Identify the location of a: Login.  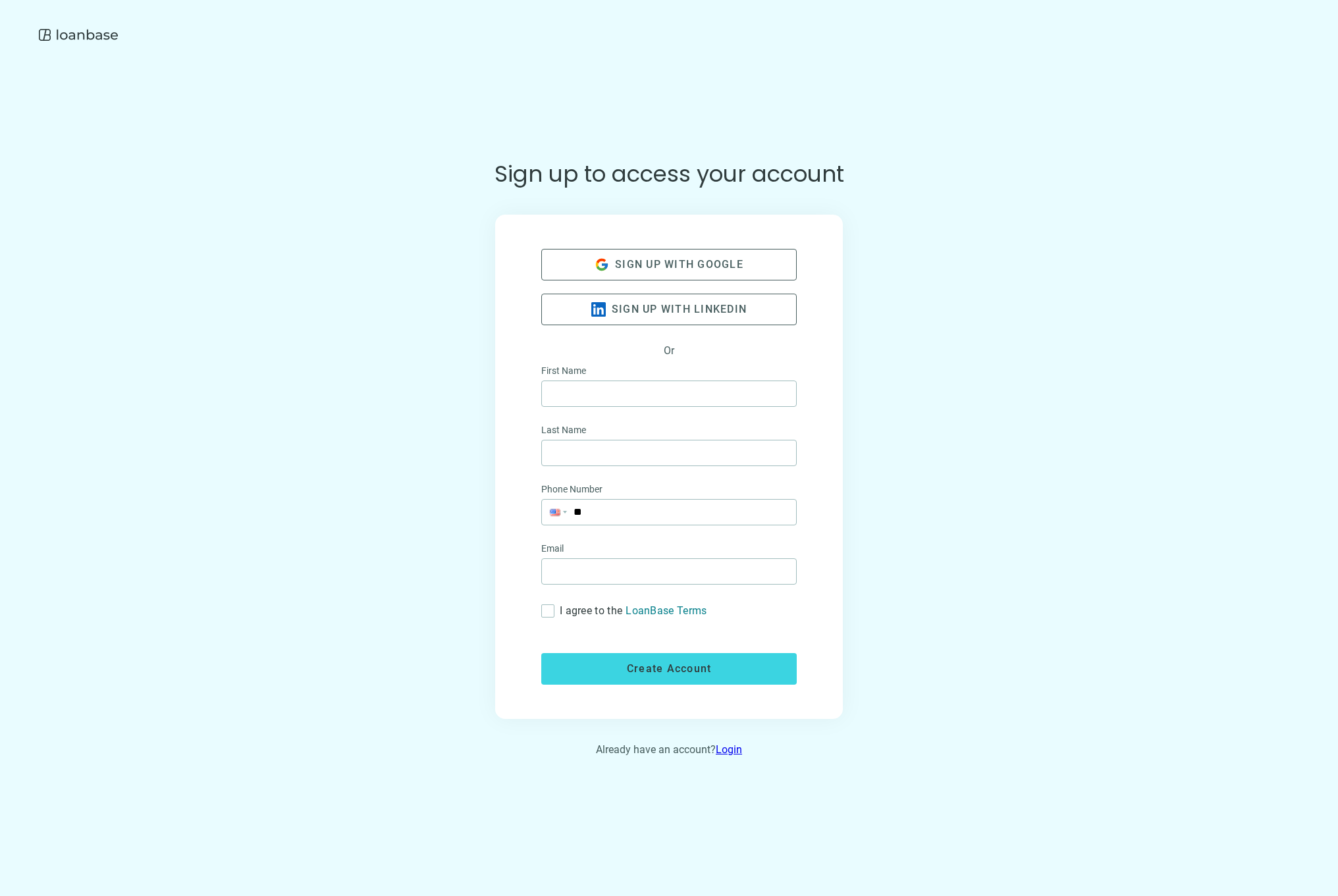
(729, 749).